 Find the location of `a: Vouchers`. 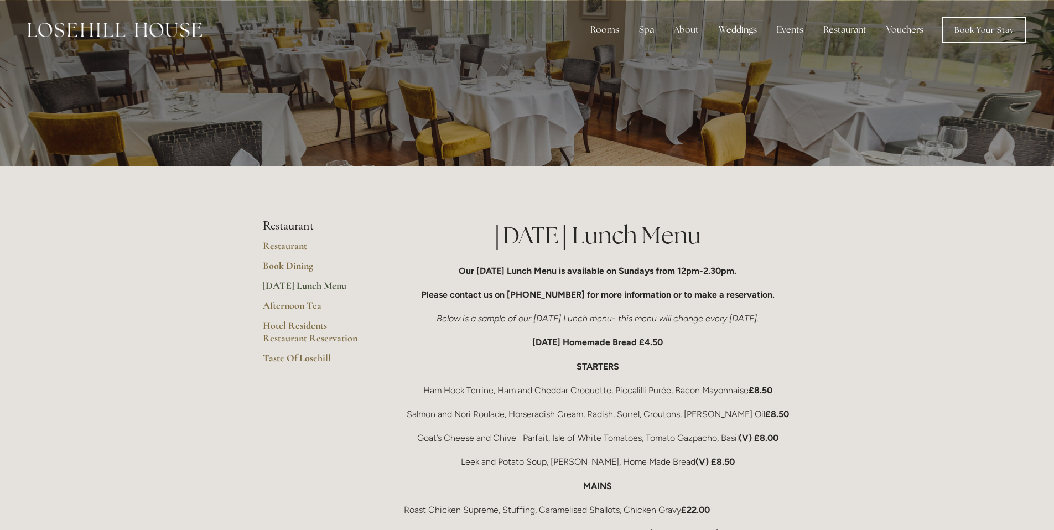

a: Vouchers is located at coordinates (905, 30).